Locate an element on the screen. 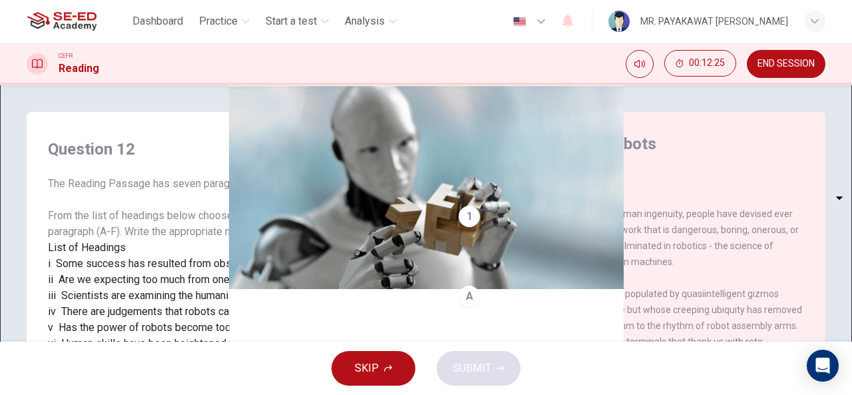 This screenshot has width=852, height=395. div: Open Intercom Messenger is located at coordinates (823, 366).